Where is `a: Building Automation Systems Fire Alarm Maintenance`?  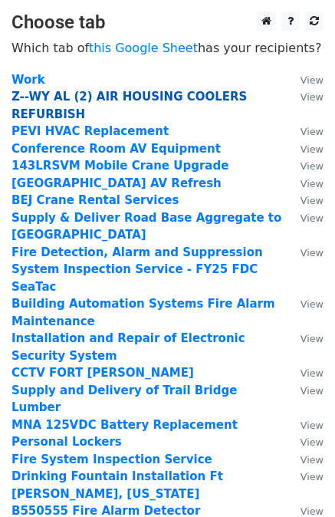
a: Building Automation Systems Fire Alarm Maintenance is located at coordinates (144, 312).